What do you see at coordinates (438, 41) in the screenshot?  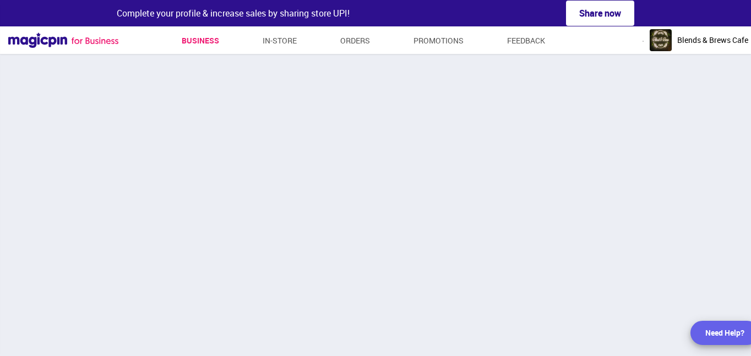 I see `a: Promotions` at bounding box center [438, 41].